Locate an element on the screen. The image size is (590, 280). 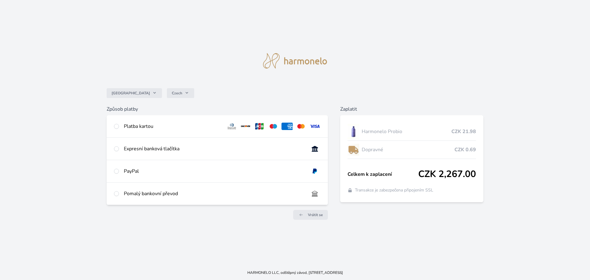
span: Dopravné is located at coordinates (408, 150).